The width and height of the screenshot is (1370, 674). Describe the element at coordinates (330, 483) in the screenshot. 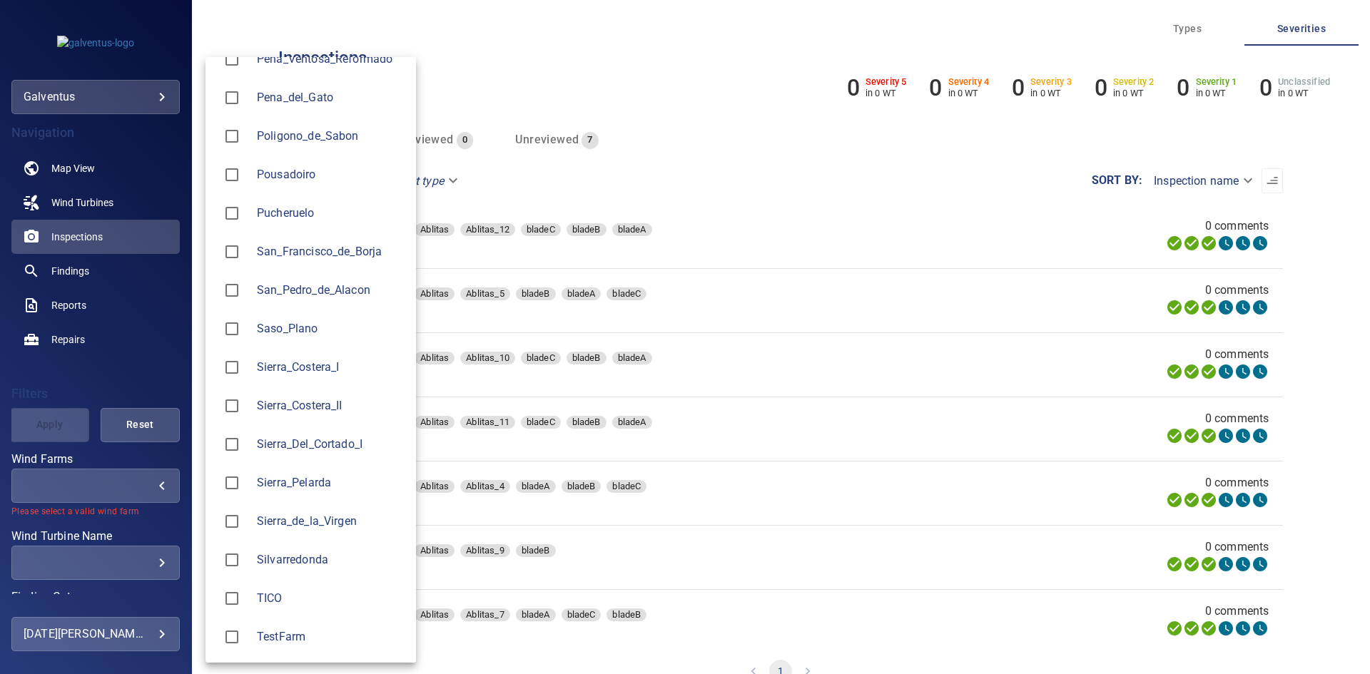

I see `div: Wind Farms Sierra_Pelarda` at that location.